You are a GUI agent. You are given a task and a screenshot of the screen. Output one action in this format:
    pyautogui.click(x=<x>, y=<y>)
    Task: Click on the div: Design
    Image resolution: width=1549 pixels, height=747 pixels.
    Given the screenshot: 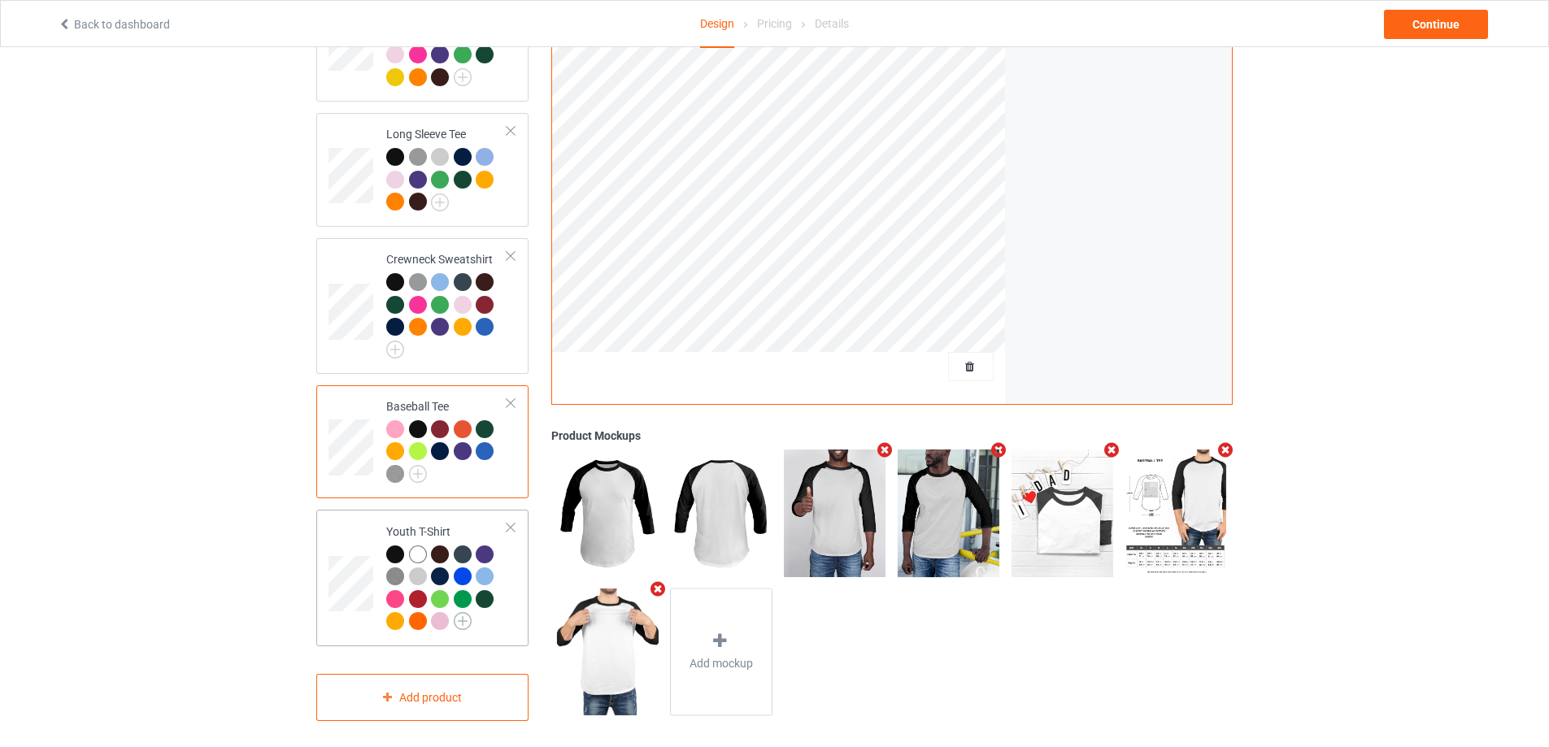 What is the action you would take?
    pyautogui.click(x=717, y=24)
    